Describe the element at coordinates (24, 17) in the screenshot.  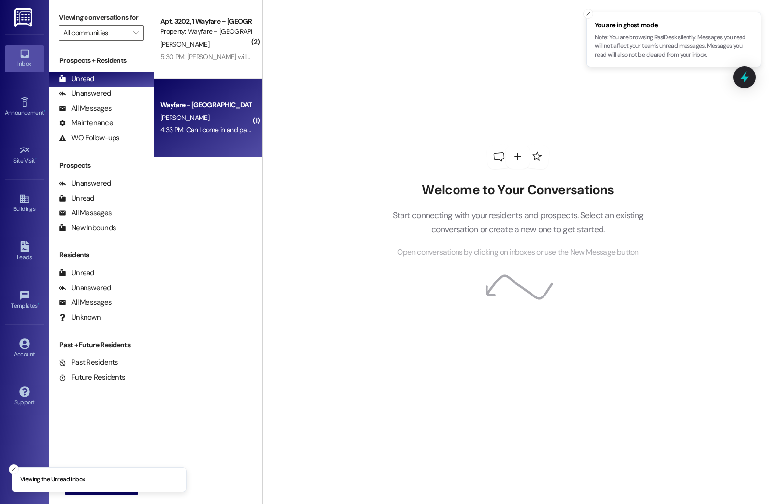
I see `img: ResiDesk Logo` at that location.